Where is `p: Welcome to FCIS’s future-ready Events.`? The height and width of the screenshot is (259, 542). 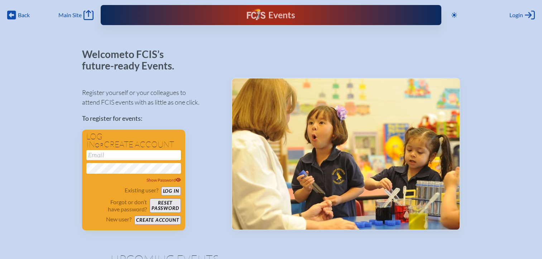
p: Welcome to FCIS’s future-ready Events. is located at coordinates (132, 60).